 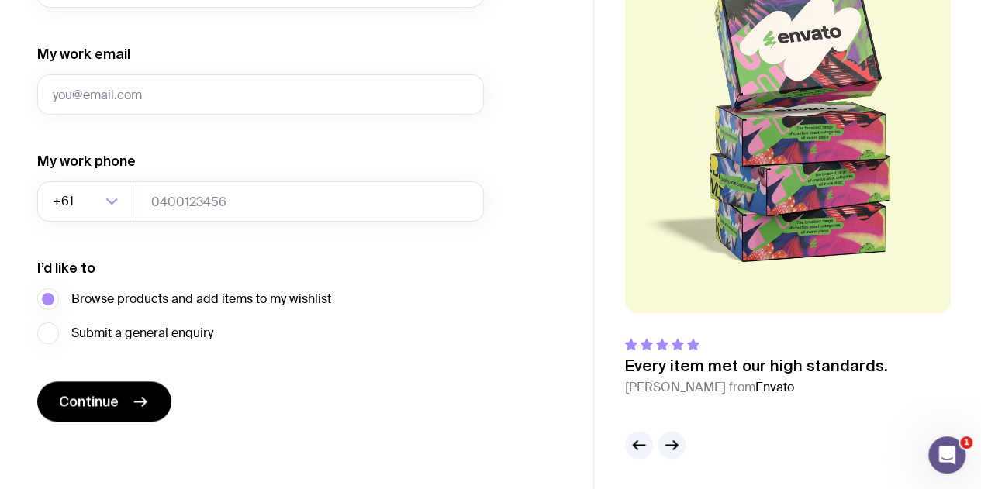 What do you see at coordinates (104, 402) in the screenshot?
I see `button: Continue` at bounding box center [104, 402].